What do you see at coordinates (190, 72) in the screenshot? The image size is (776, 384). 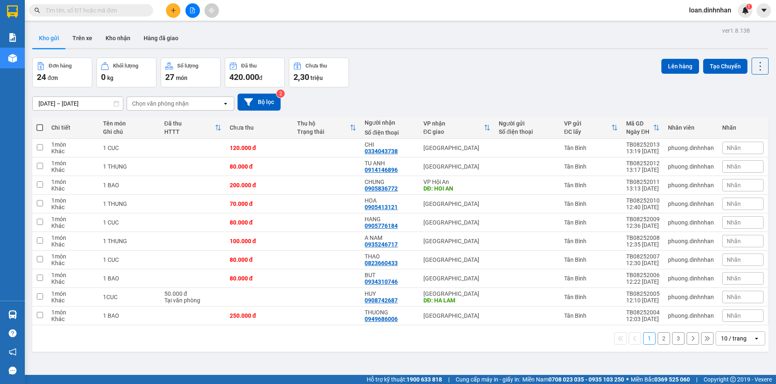 I see `button: Số lượng27món` at bounding box center [190, 72].